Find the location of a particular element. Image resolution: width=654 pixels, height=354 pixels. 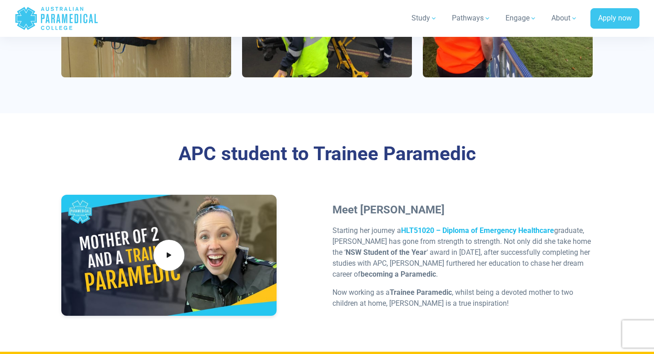

a: HLT51020 – Diploma of Emergency Healthcare is located at coordinates (478, 230).